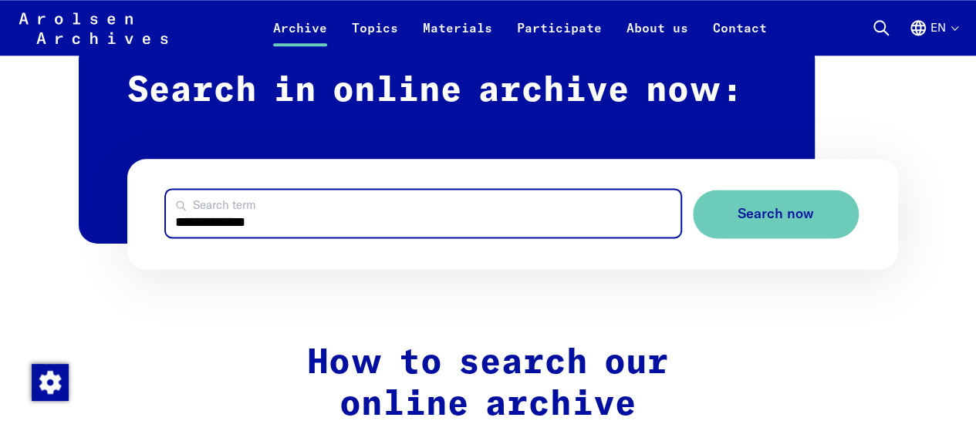 This screenshot has height=431, width=976. What do you see at coordinates (775, 214) in the screenshot?
I see `span: Search now` at bounding box center [775, 214].